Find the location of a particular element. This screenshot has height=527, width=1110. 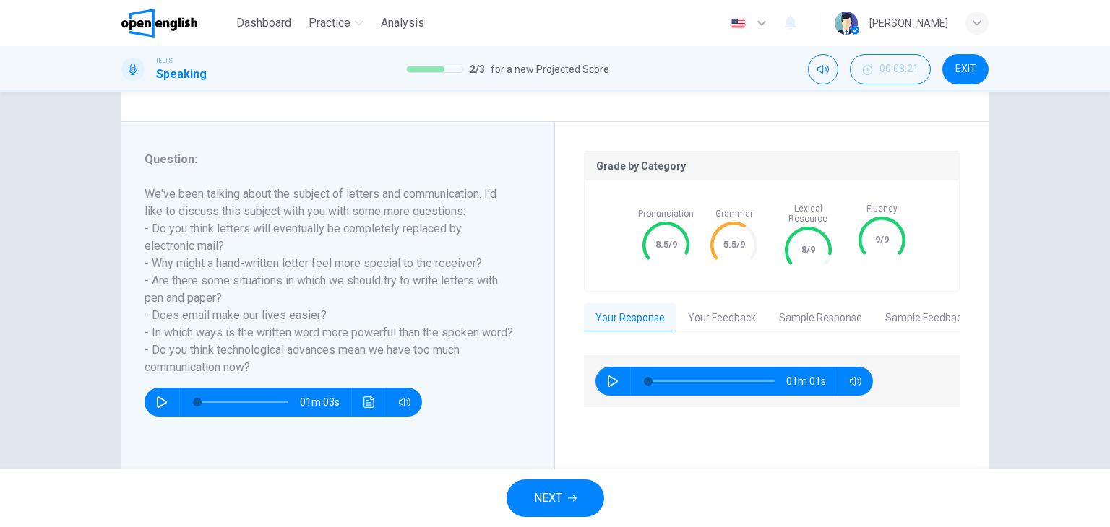

span: 01m 03s is located at coordinates (325, 402).